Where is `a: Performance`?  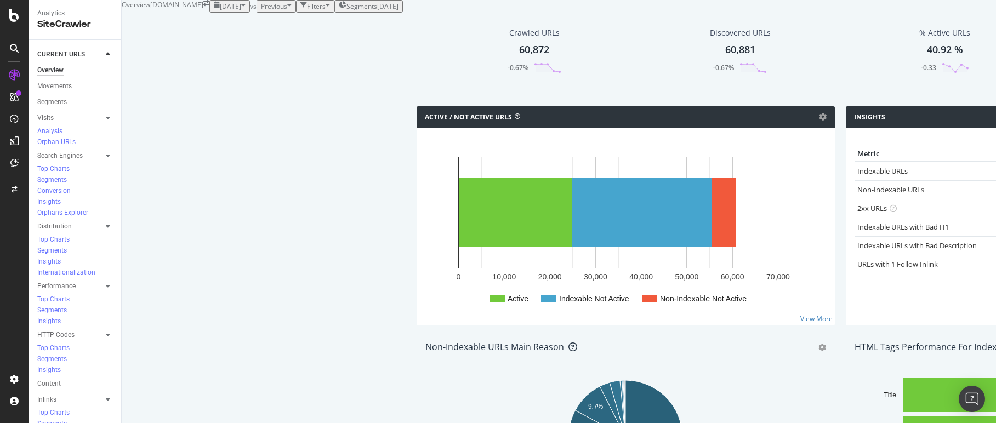
a: Performance is located at coordinates (70, 286).